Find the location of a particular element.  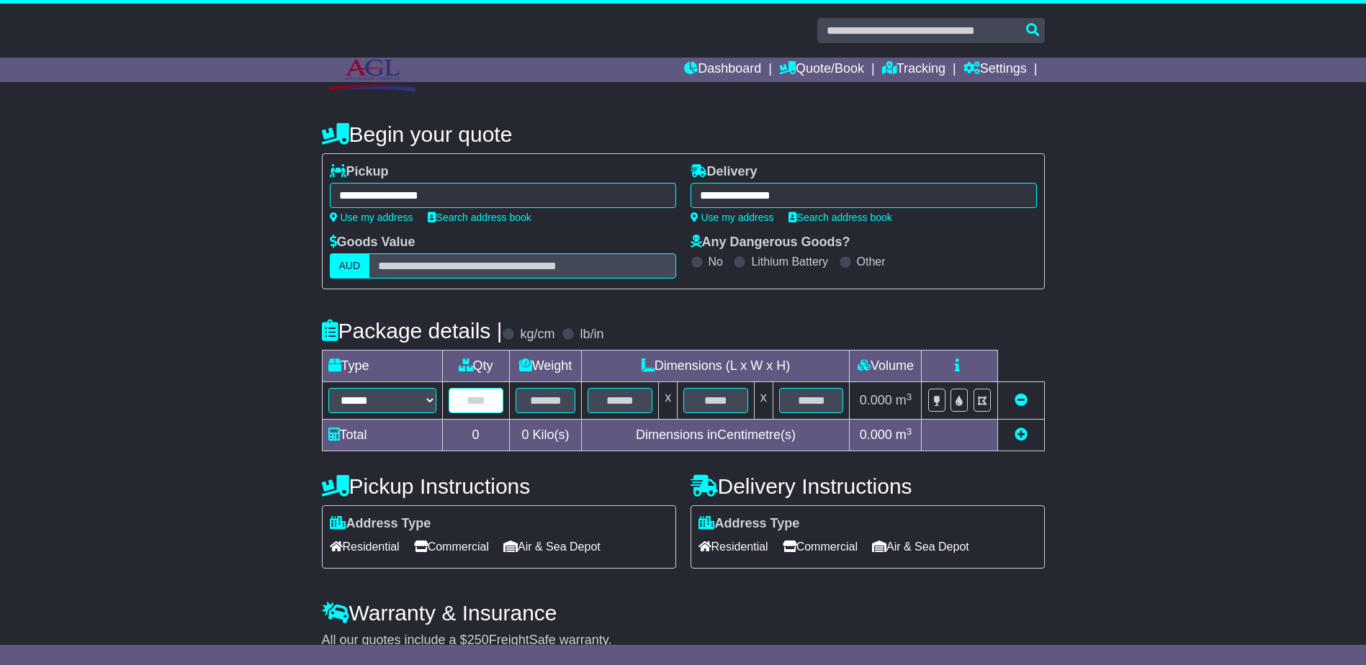

label: AUD is located at coordinates (350, 266).